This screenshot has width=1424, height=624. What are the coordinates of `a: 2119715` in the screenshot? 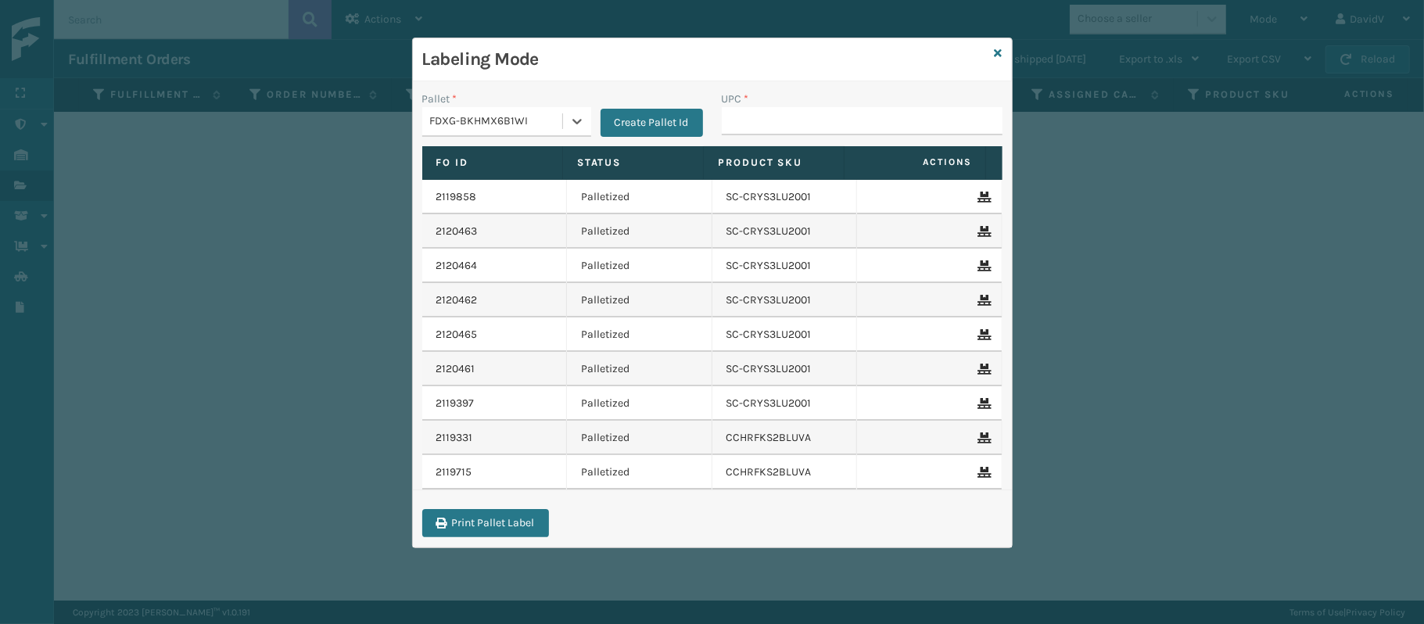 It's located at (454, 472).